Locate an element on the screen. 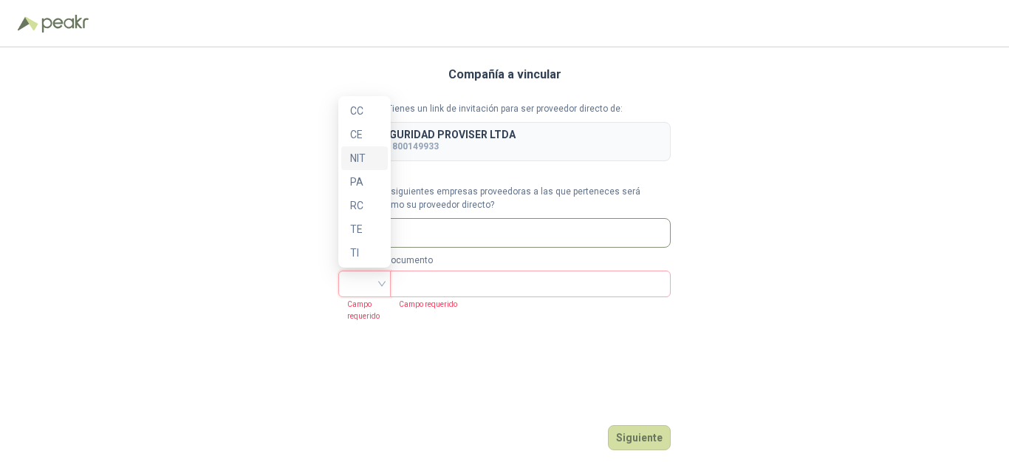 This screenshot has width=1009, height=468. img: Peakr is located at coordinates (65, 24).